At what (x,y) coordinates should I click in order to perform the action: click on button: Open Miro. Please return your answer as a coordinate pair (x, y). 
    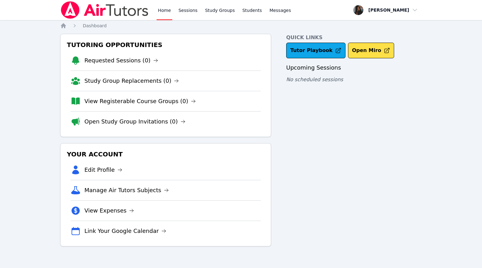
    Looking at the image, I should click on (371, 51).